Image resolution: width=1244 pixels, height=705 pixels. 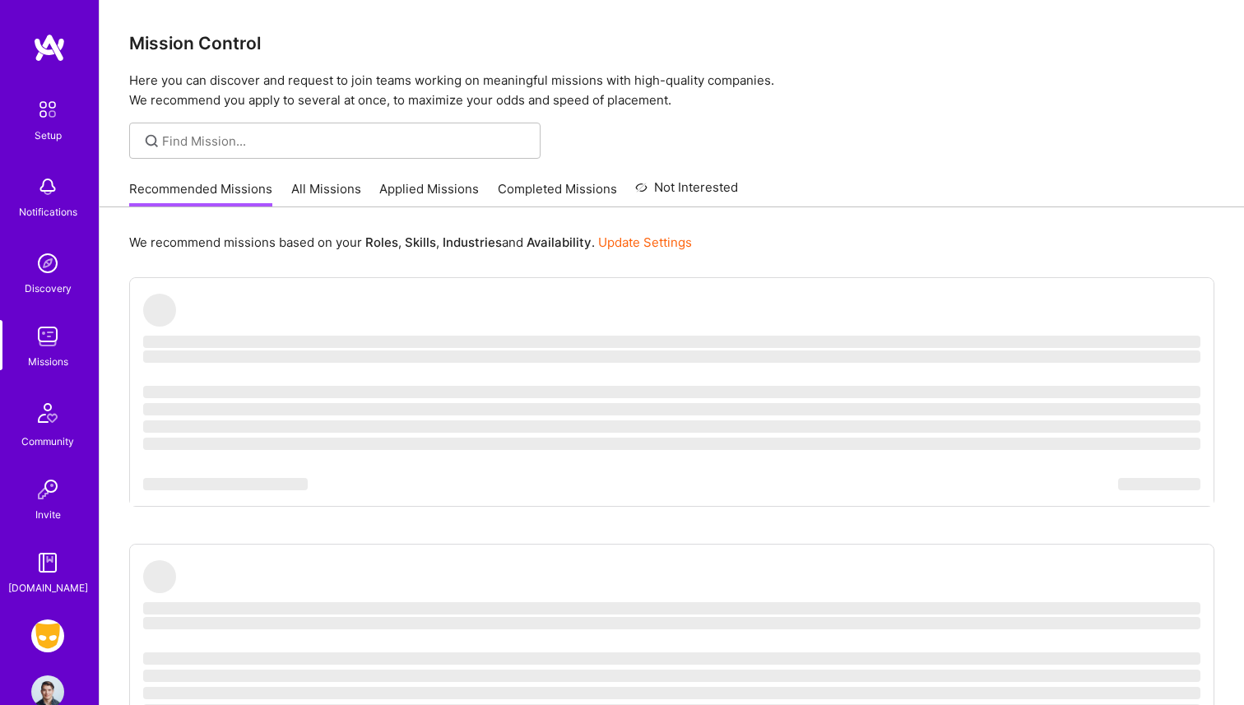 I want to click on img: logo, so click(x=49, y=48).